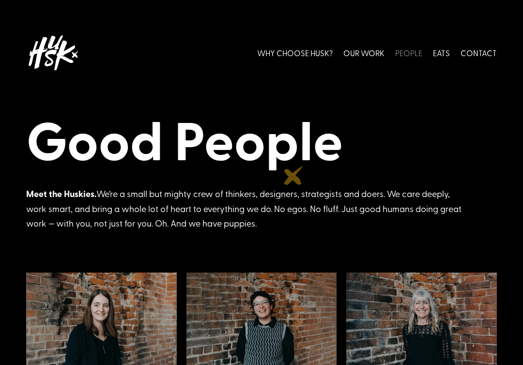 This screenshot has height=365, width=523. What do you see at coordinates (295, 53) in the screenshot?
I see `a: WHY CHOOSE HUSK?` at bounding box center [295, 53].